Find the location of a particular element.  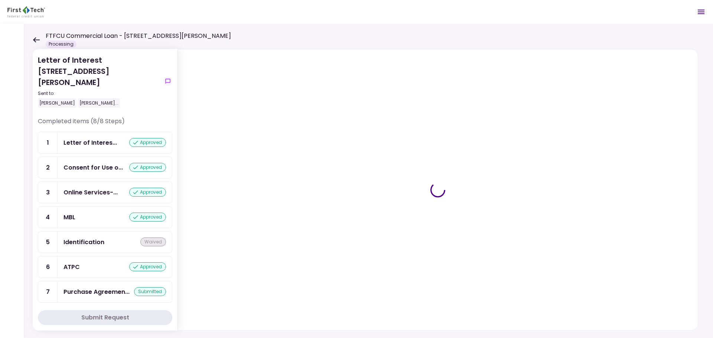

a: 5Identificationwaived is located at coordinates (105, 242).